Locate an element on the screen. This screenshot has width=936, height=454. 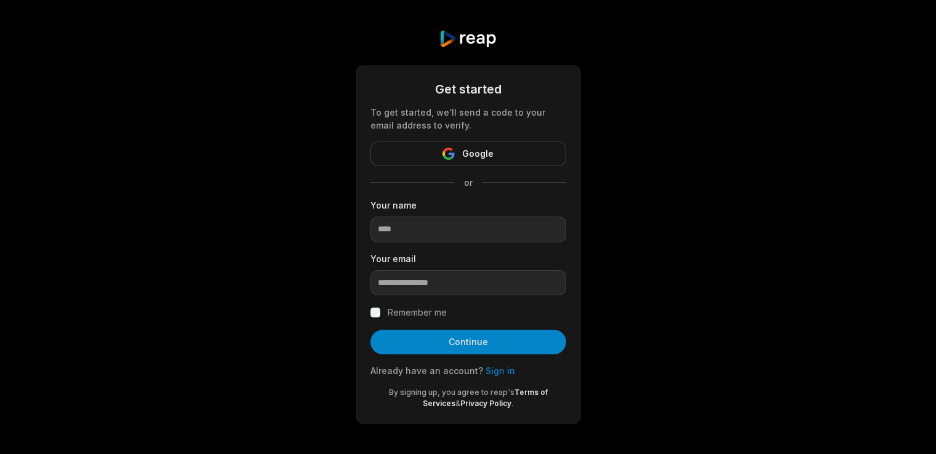
img: reap is located at coordinates (468, 39).